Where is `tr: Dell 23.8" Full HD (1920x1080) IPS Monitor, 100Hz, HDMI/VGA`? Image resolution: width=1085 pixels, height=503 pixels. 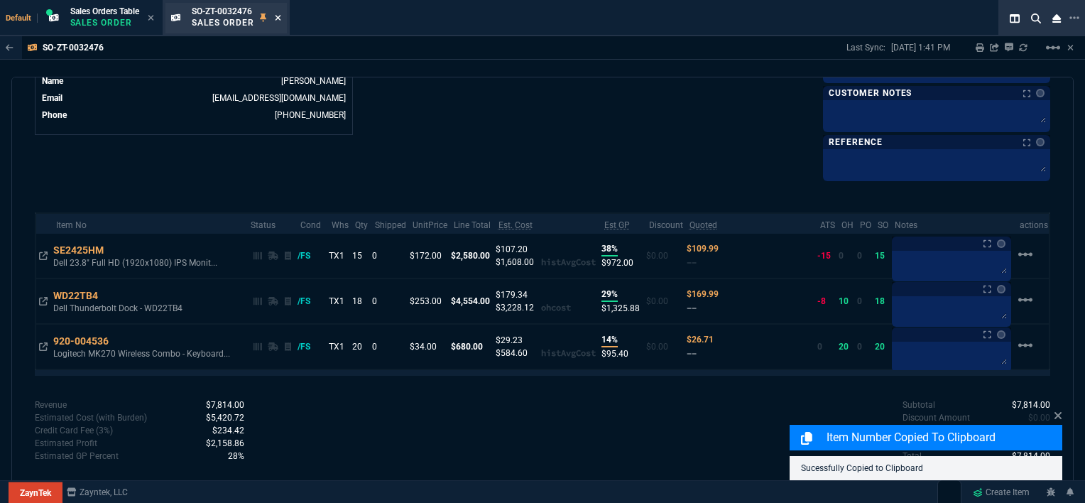
tr: Dell 23.8" Full HD (1920x1080) IPS Monitor, 100Hz, HDMI/VGA is located at coordinates (542, 256).